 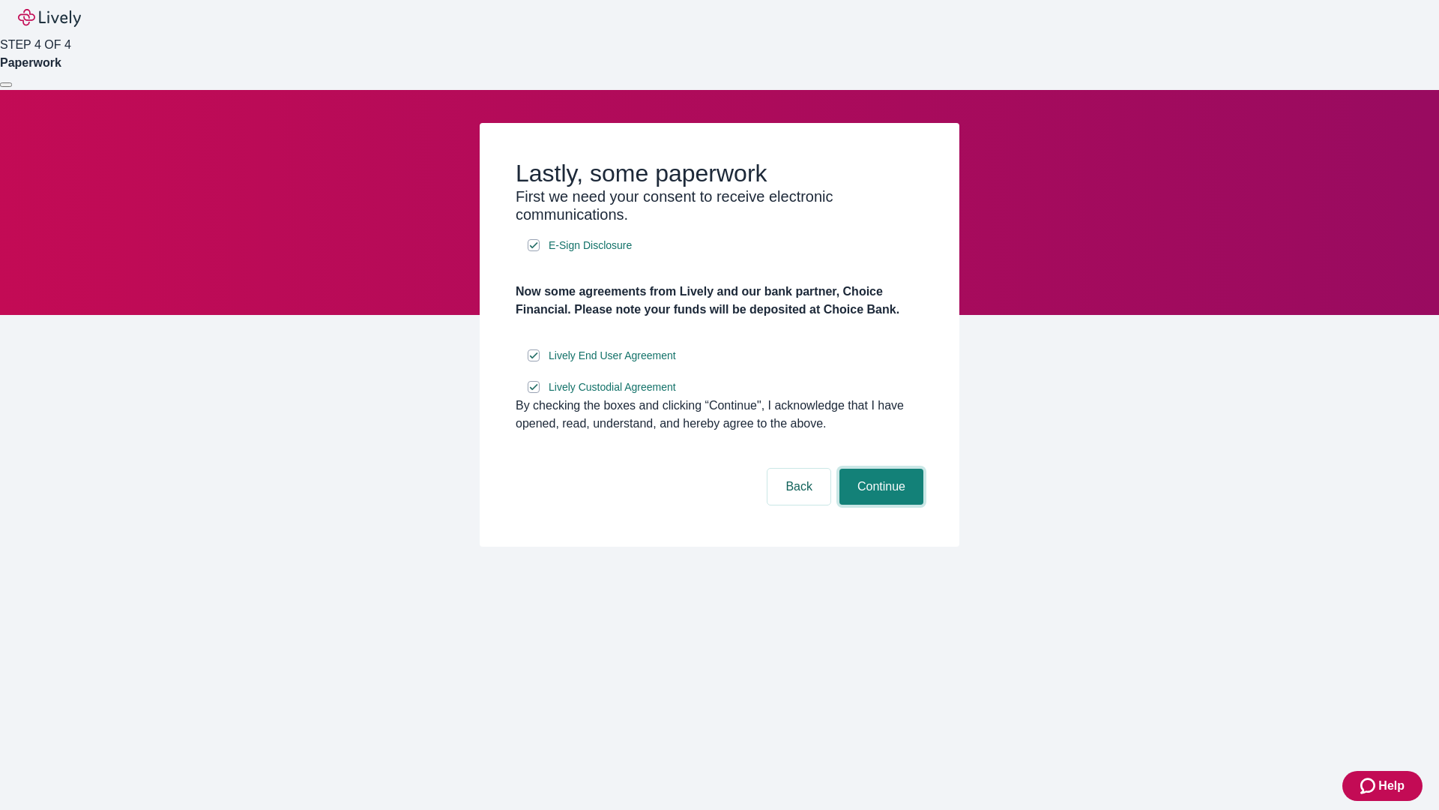 I want to click on svg: Zendesk support icon, so click(x=1369, y=786).